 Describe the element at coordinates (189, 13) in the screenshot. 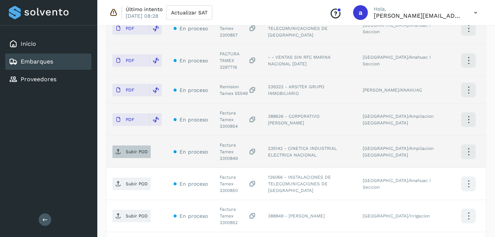

I see `span: Actualizar SAT` at that location.